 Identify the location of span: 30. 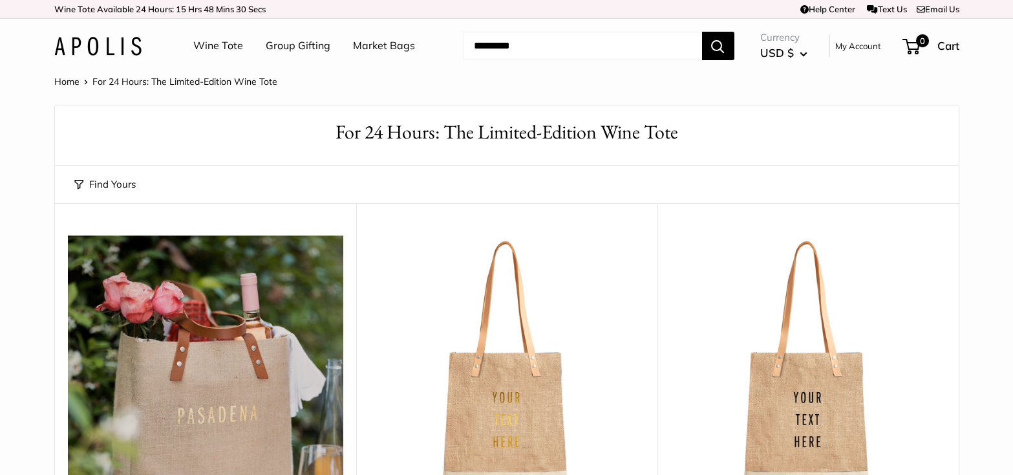
(241, 9).